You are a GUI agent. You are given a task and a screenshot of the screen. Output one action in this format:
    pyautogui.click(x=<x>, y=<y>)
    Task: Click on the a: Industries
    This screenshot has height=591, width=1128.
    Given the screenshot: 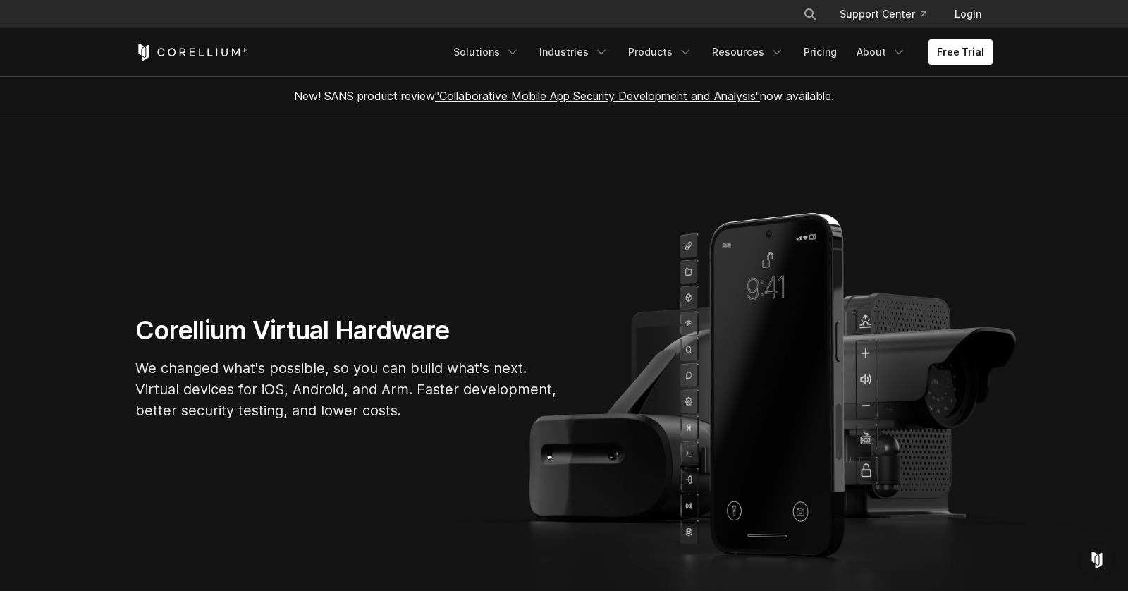 What is the action you would take?
    pyautogui.click(x=574, y=52)
    